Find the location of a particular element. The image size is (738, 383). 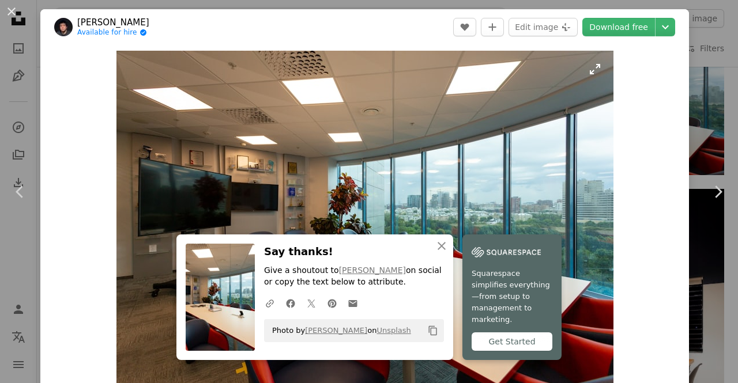

a: Squarespace simplifies everything—from setup to management to marketing.Get Started is located at coordinates (512, 297).